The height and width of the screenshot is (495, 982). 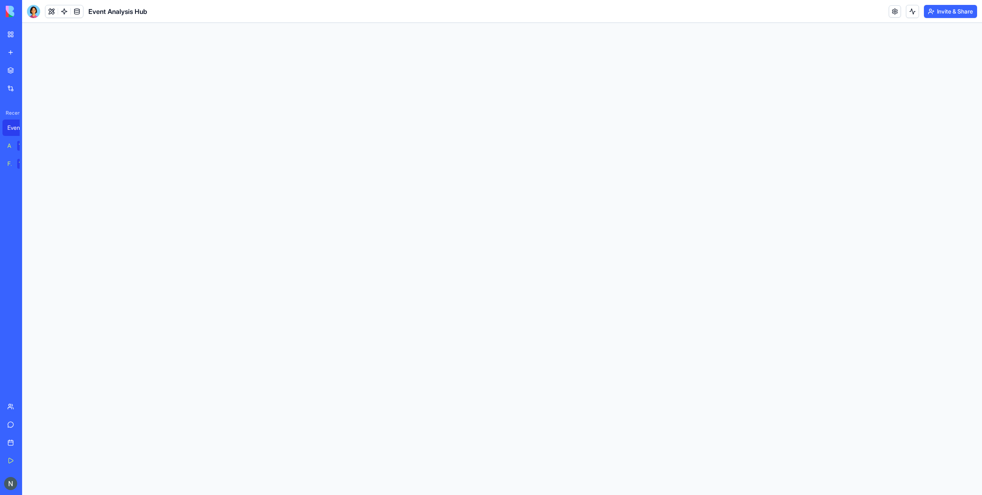 I want to click on div: Feedback Form, so click(x=9, y=164).